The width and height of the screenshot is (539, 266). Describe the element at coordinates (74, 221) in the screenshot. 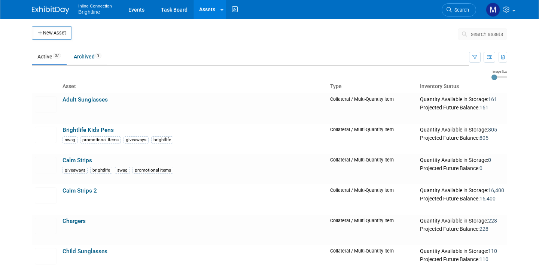

I see `a: Chargers` at that location.